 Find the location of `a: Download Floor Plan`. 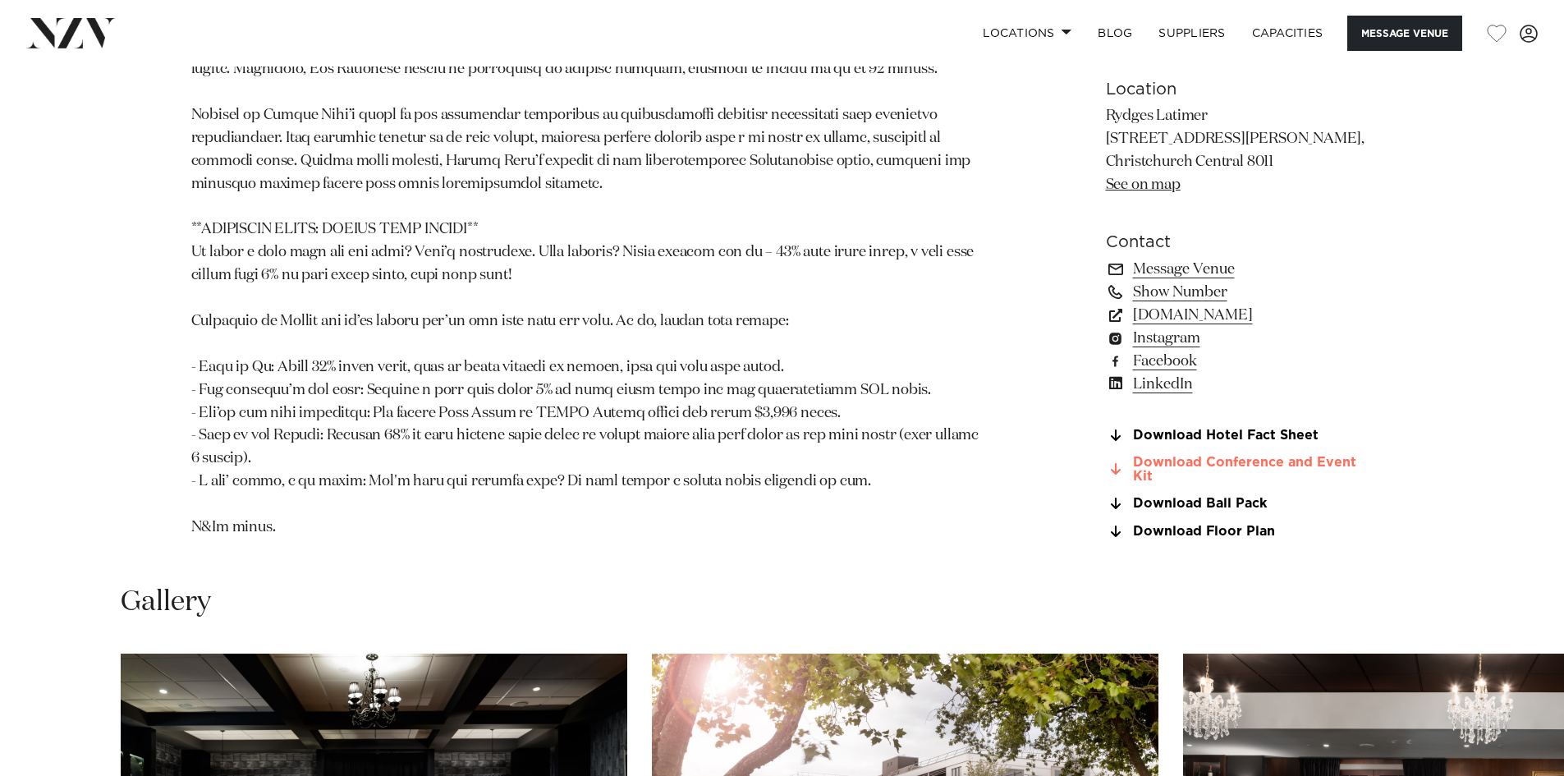

a: Download Floor Plan is located at coordinates (1239, 532).